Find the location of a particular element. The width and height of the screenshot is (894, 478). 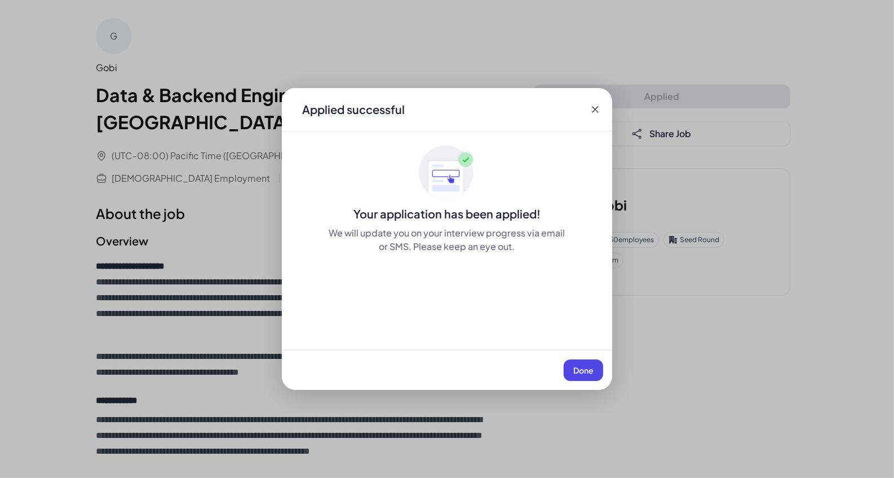

div: Applied successful is located at coordinates (354, 109).